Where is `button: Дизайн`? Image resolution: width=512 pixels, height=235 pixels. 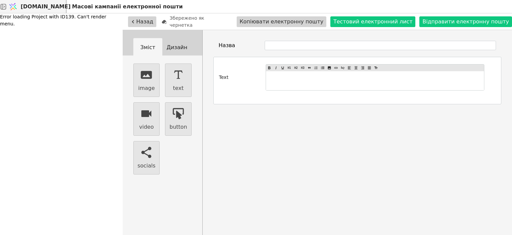 button: Дизайн is located at coordinates (177, 47).